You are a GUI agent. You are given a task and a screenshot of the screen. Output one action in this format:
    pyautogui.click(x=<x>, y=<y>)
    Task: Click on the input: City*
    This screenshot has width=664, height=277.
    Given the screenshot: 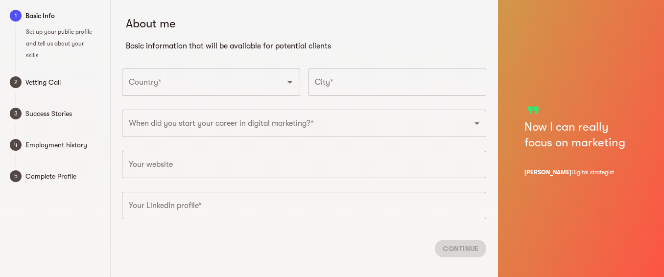 What is the action you would take?
    pyautogui.click(x=397, y=82)
    